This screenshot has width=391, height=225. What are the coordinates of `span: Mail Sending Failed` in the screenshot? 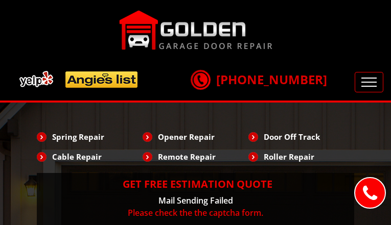 It's located at (196, 201).